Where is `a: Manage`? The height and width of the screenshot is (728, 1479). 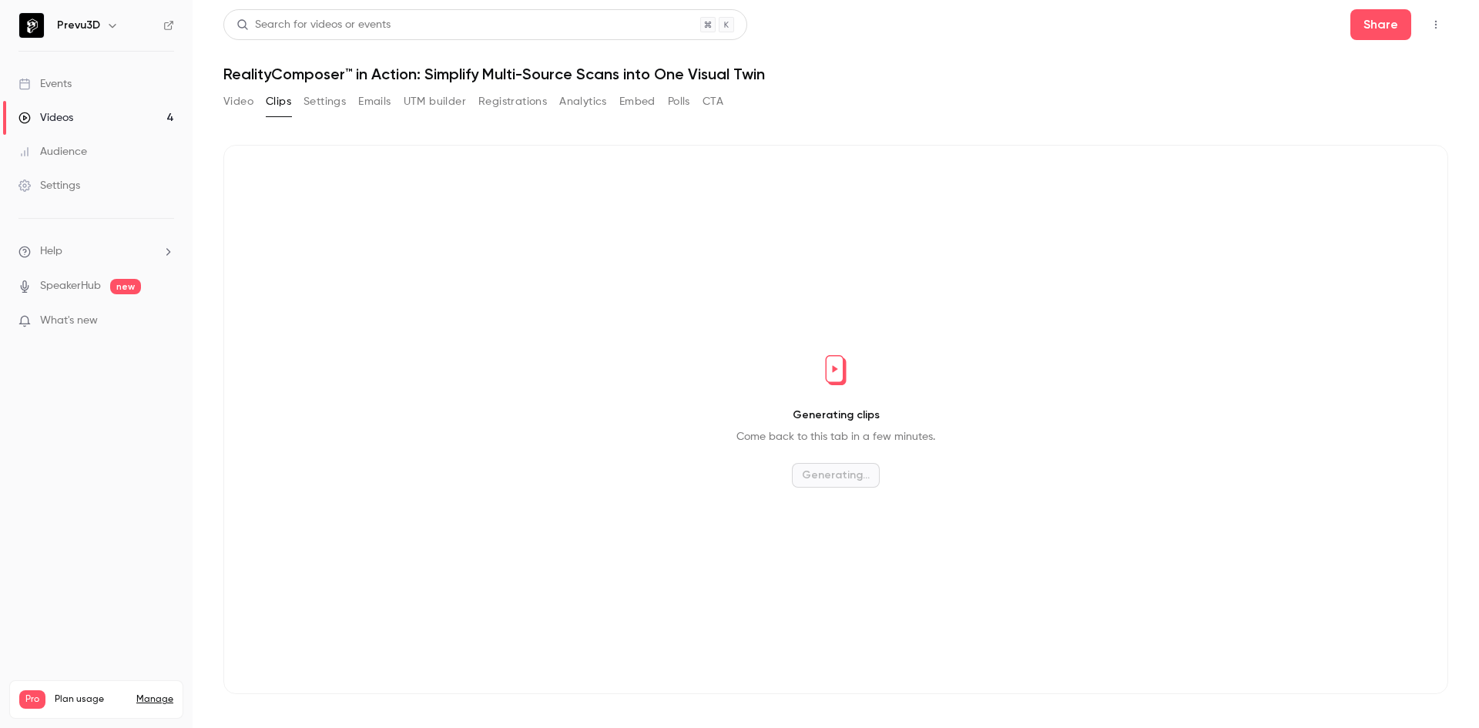
a: Manage is located at coordinates (155, 700).